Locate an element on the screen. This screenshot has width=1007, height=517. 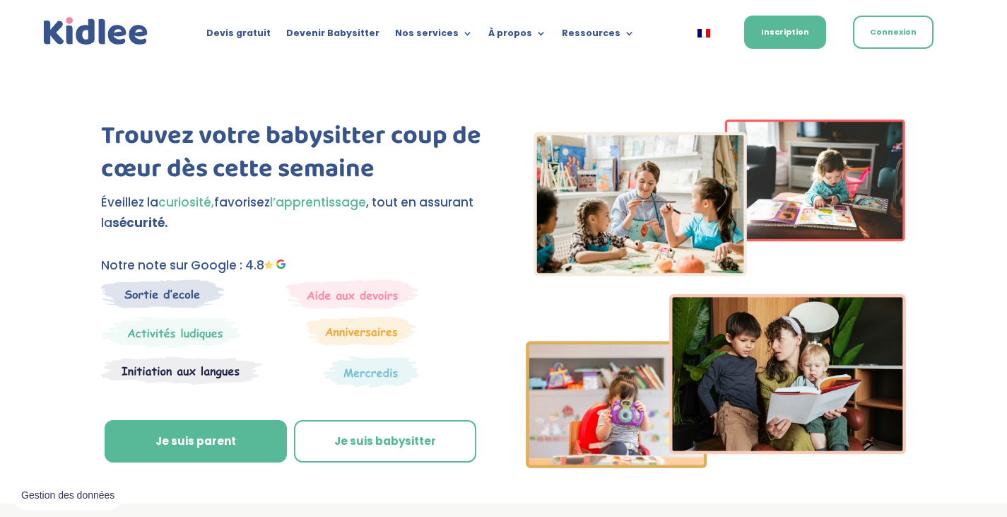
a: Inscription is located at coordinates (785, 32).